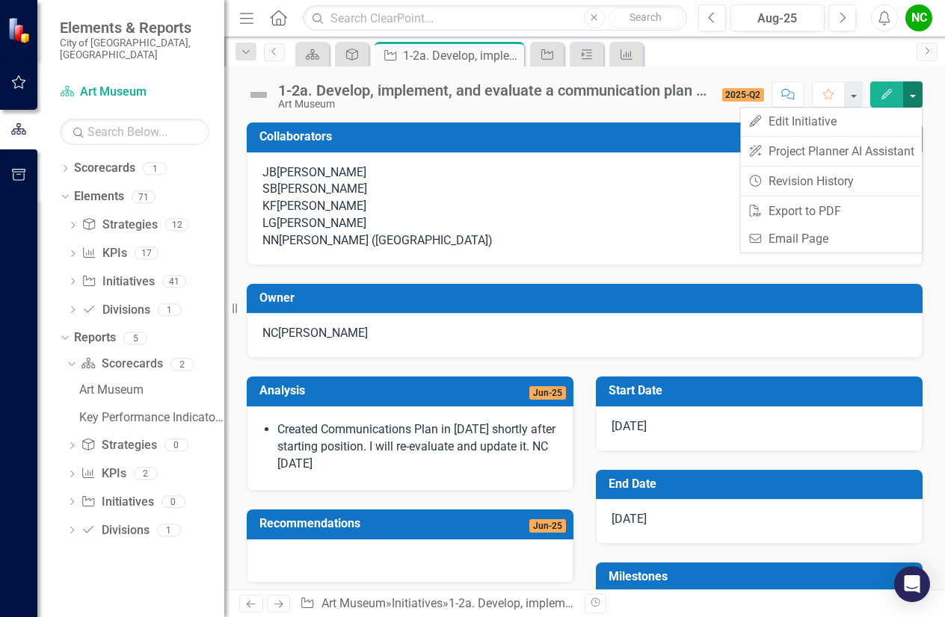 This screenshot has width=945, height=617. What do you see at coordinates (152, 418) in the screenshot?
I see `div: Key Performance Indicator Report` at bounding box center [152, 418].